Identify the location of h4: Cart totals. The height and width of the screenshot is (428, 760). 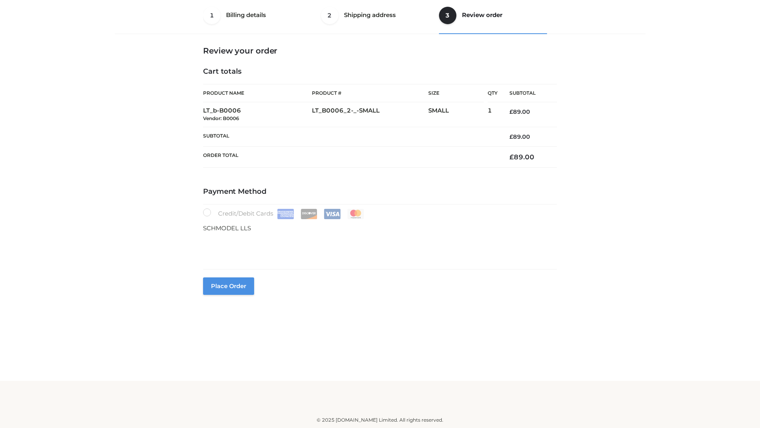
(380, 72).